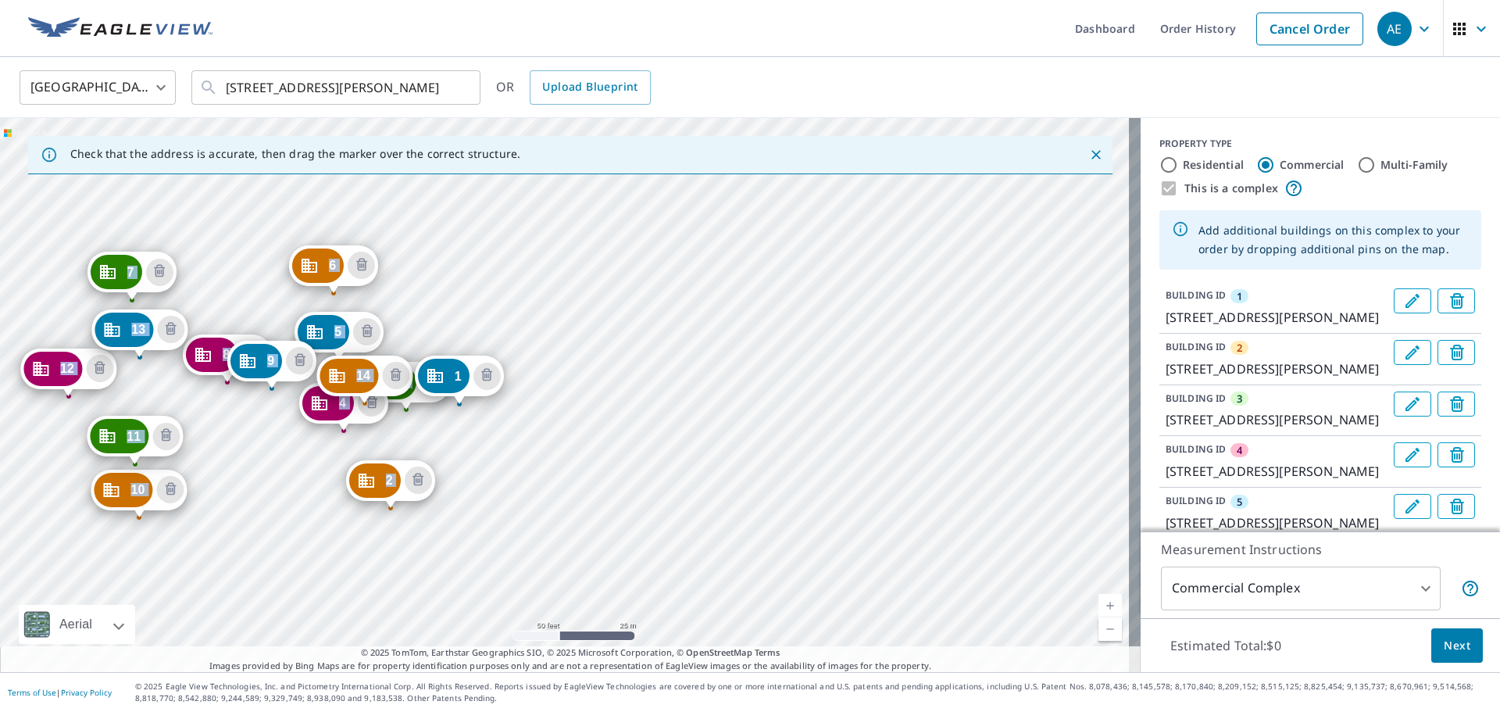 The height and width of the screenshot is (712, 1500). Describe the element at coordinates (1239, 450) in the screenshot. I see `span: 4` at that location.